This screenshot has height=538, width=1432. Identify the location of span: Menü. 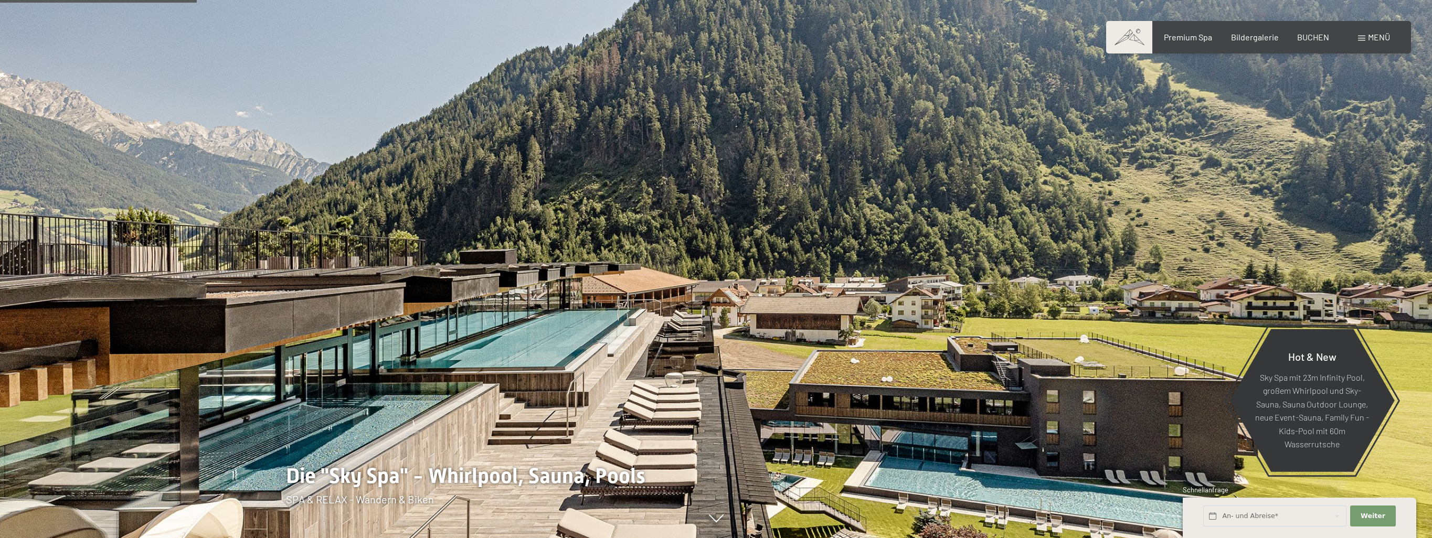
(1379, 37).